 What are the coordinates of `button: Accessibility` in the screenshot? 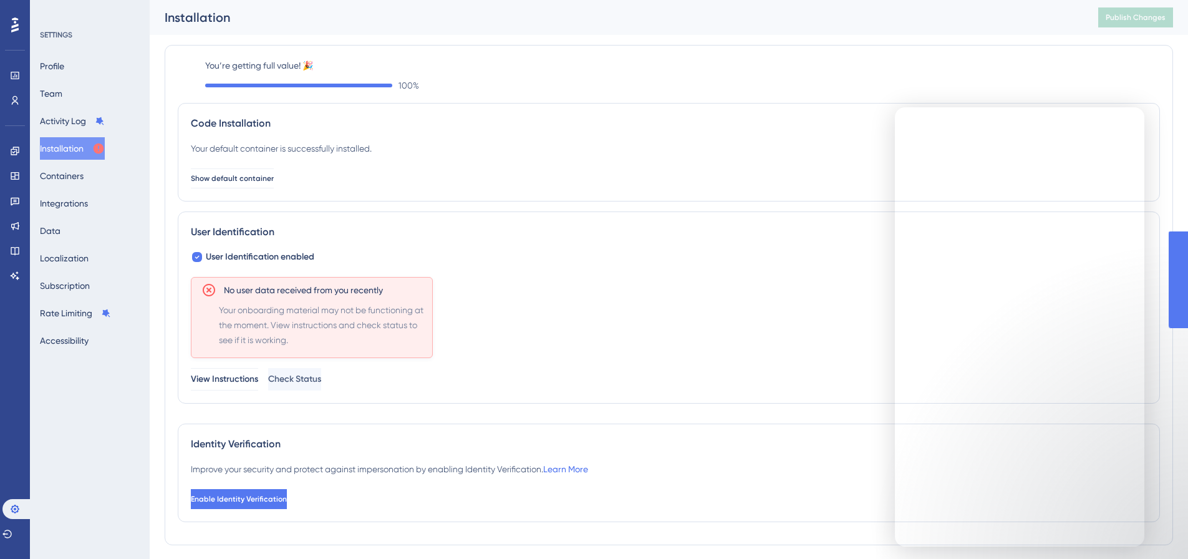 It's located at (64, 341).